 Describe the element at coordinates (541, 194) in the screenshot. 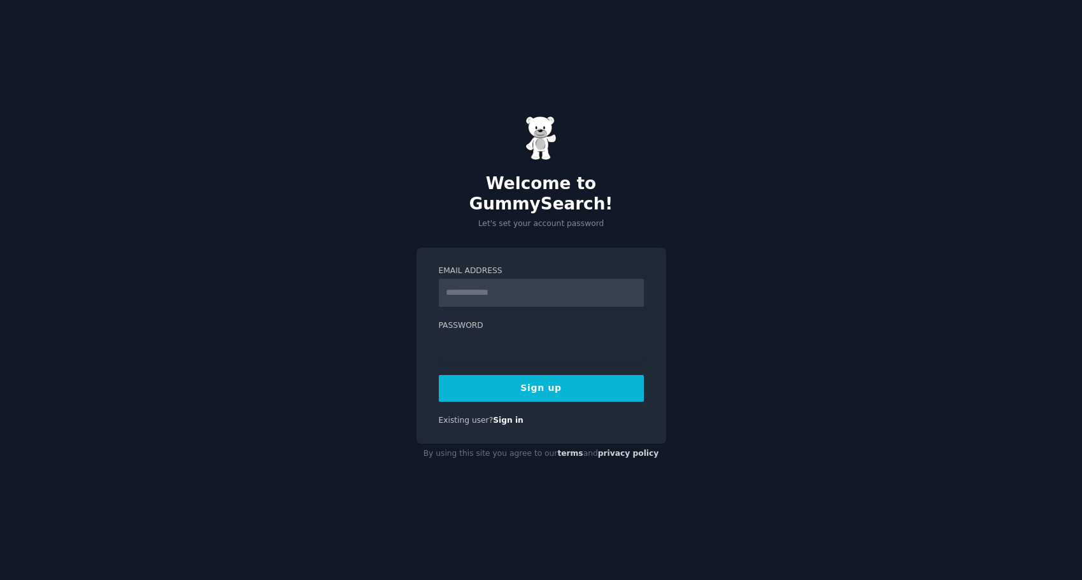

I see `h2: Welcome to GummySearch!` at that location.